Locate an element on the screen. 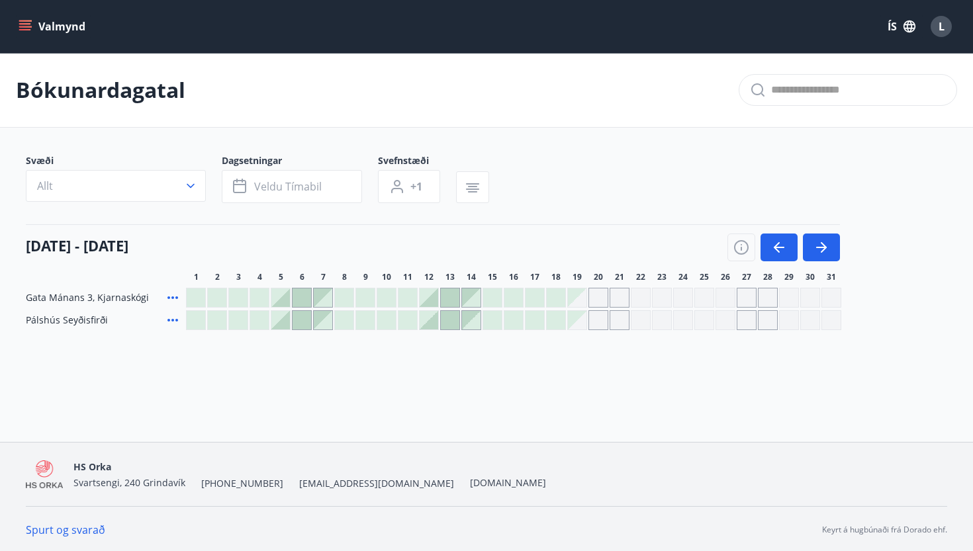 The width and height of the screenshot is (973, 551). p: Keyrt á hugbúnaði frá Dorado ehf. is located at coordinates (884, 530).